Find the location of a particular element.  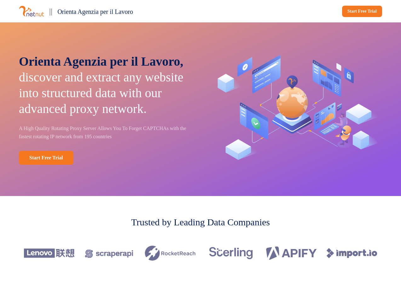

span: Orienta Agenzia per il Lavoro is located at coordinates (95, 12).